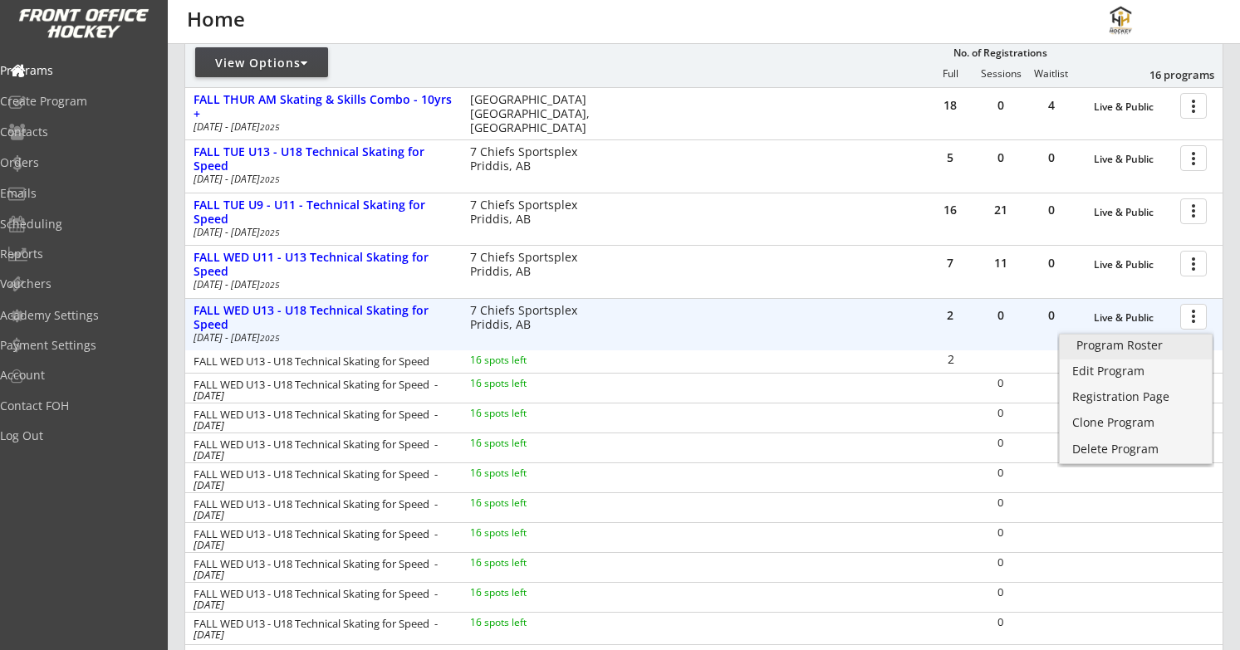  Describe the element at coordinates (950, 158) in the screenshot. I see `div: 5` at that location.